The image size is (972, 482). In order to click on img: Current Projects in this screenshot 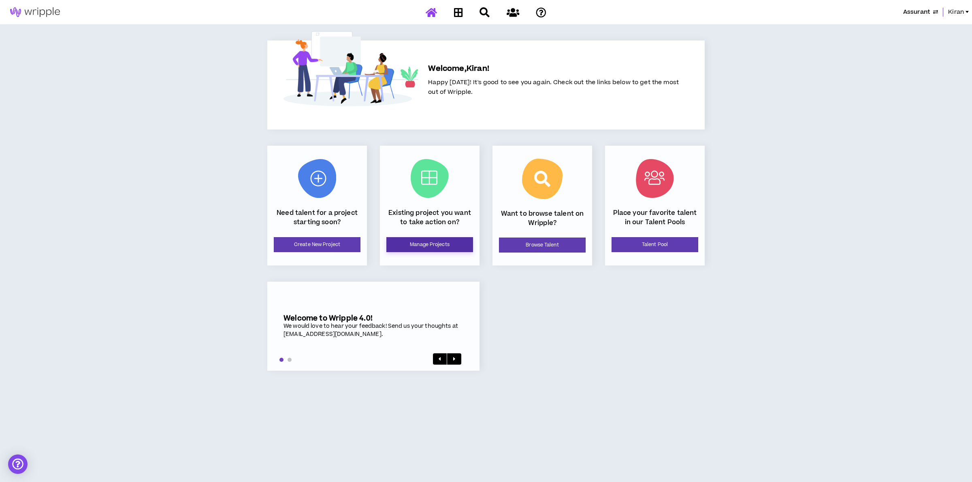, I will do `click(430, 179)`.